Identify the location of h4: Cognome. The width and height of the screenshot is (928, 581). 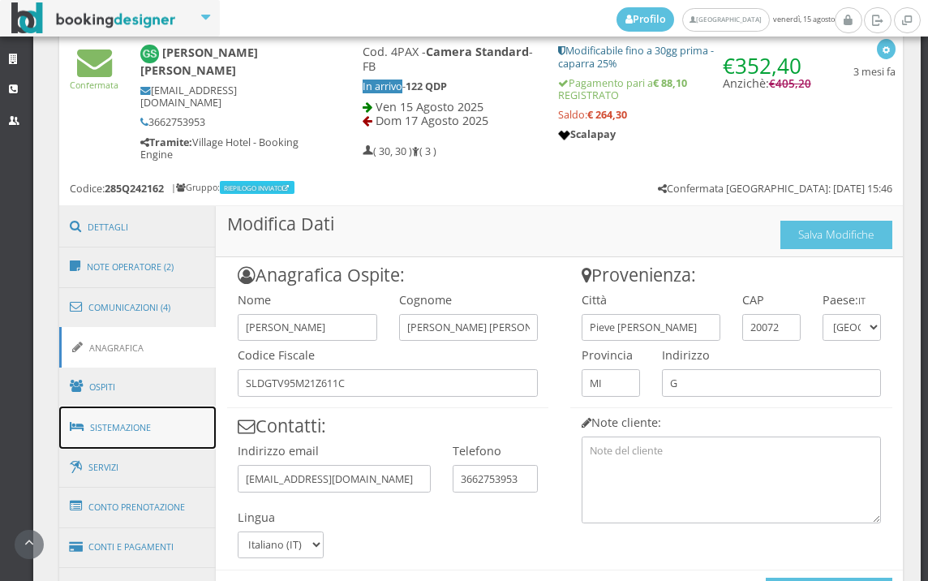
(468, 299).